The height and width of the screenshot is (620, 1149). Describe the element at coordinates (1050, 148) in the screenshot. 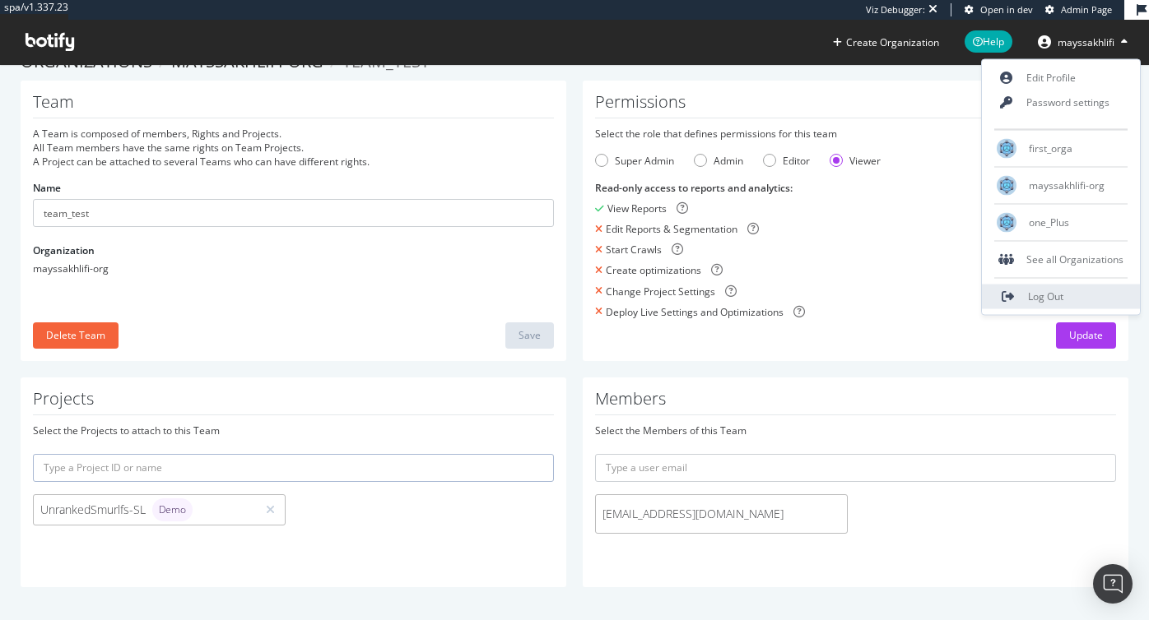

I see `span: first_orga` at that location.